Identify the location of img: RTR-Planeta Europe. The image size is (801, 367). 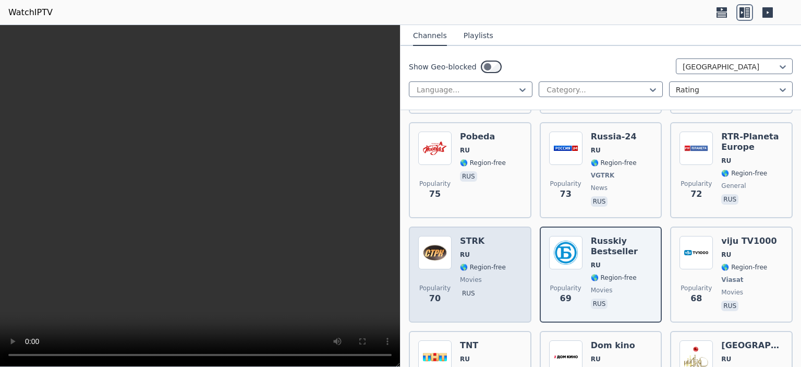
(696, 148).